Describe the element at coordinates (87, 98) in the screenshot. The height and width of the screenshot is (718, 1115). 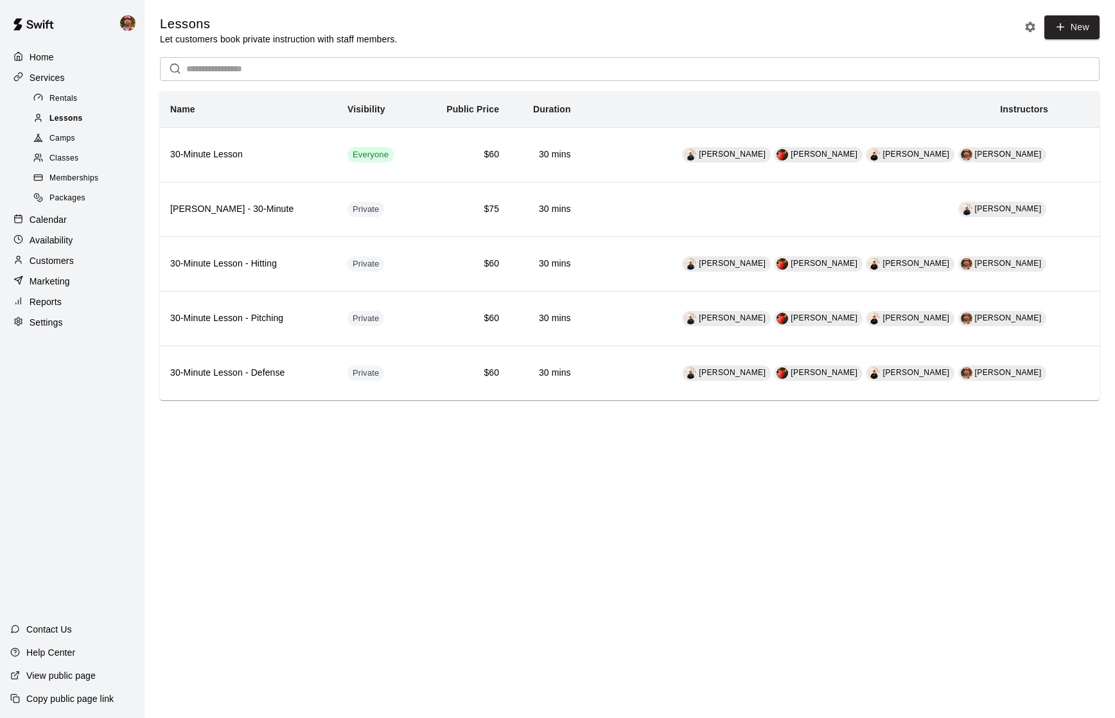
I see `a: Rentals` at that location.